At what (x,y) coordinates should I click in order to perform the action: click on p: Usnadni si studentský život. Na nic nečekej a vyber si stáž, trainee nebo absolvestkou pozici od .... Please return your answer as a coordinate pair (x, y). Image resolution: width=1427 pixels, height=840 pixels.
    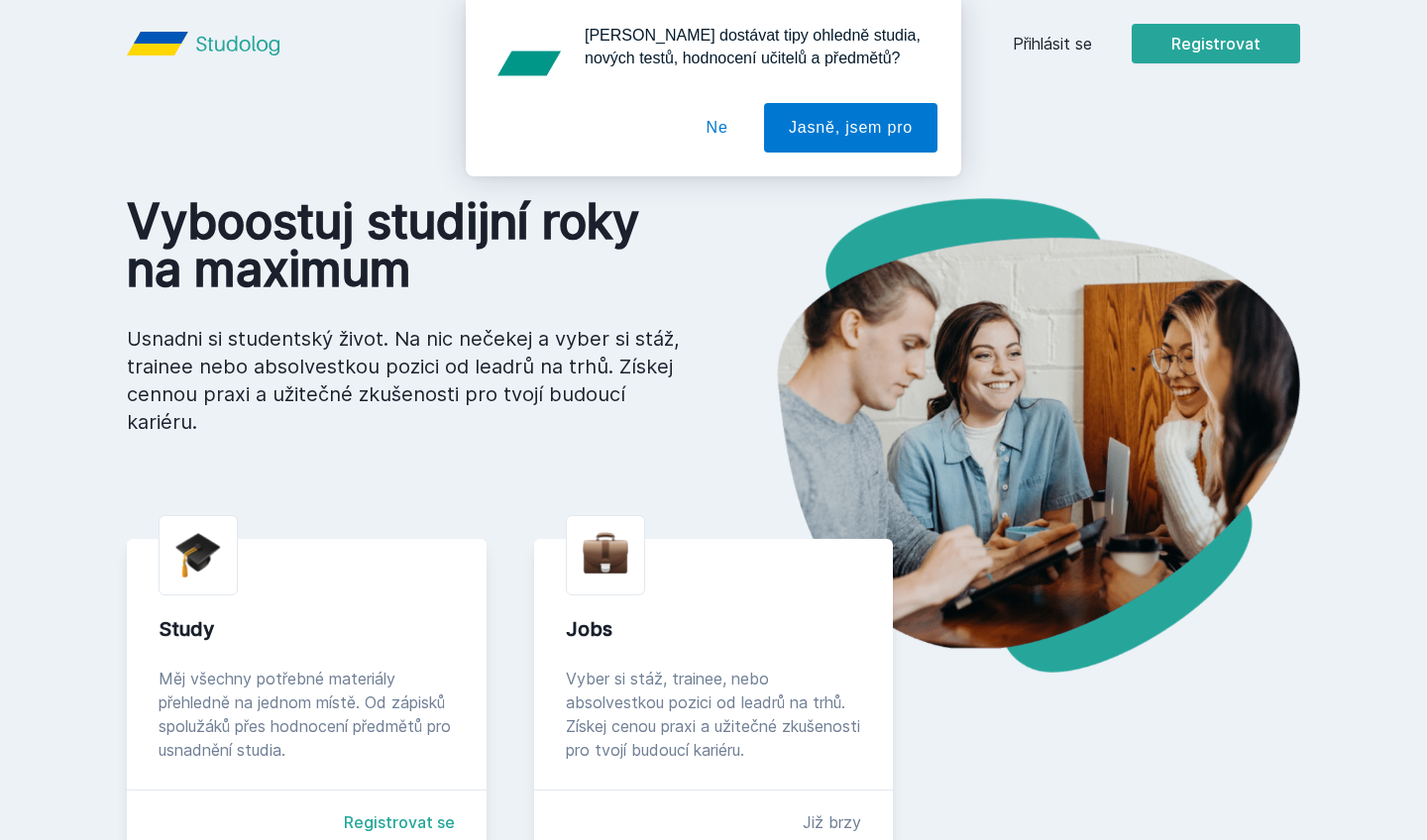
    Looking at the image, I should click on (405, 381).